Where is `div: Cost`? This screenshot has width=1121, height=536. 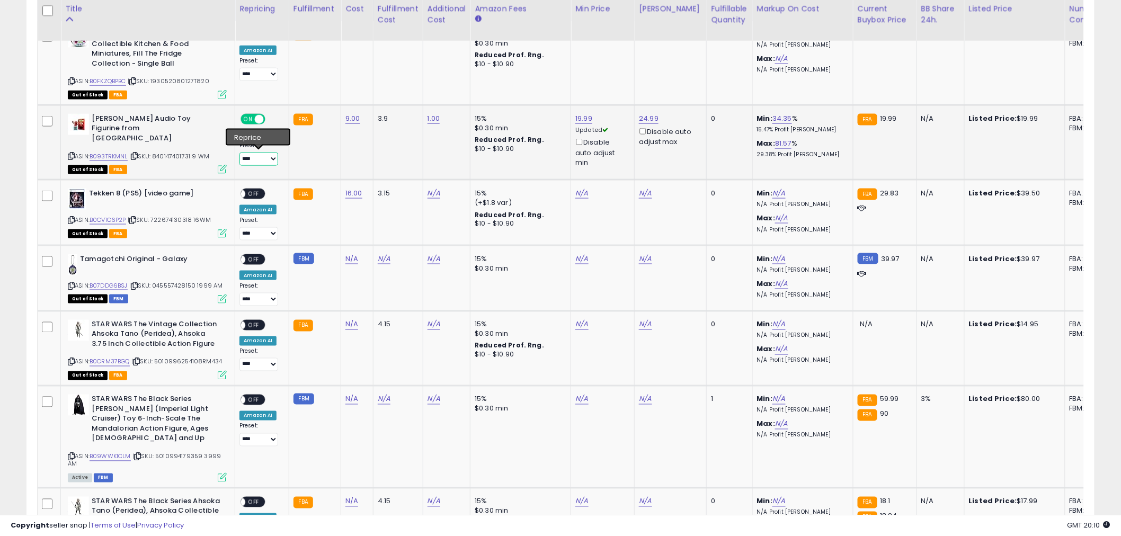 div: Cost is located at coordinates (357, 8).